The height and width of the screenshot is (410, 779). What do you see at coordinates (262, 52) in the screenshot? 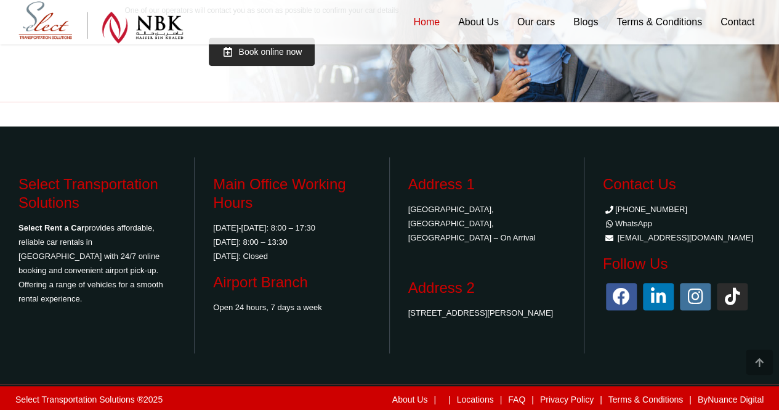
I see `a: Book online now` at bounding box center [262, 52].